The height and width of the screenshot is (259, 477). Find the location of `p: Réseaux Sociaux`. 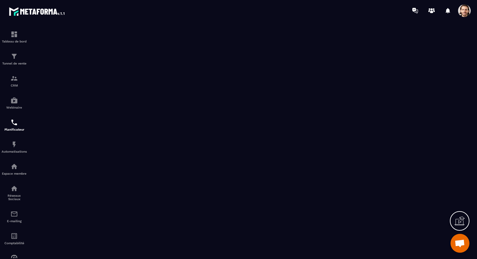

p: Réseaux Sociaux is located at coordinates (14, 198).